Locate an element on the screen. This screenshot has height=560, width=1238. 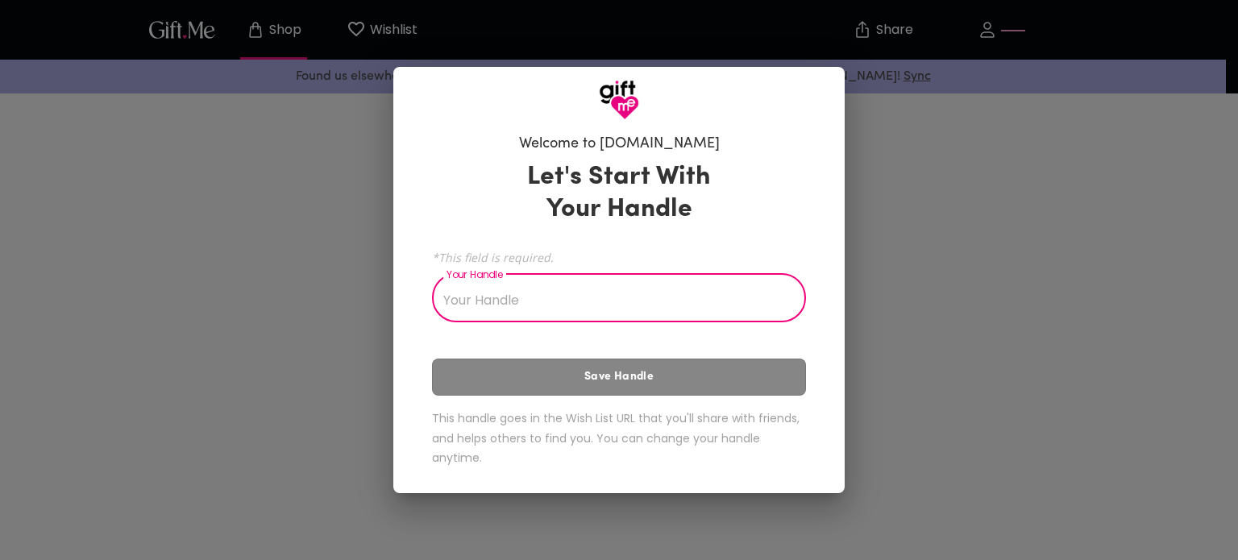
img: GiftMe Logo is located at coordinates (619, 100).